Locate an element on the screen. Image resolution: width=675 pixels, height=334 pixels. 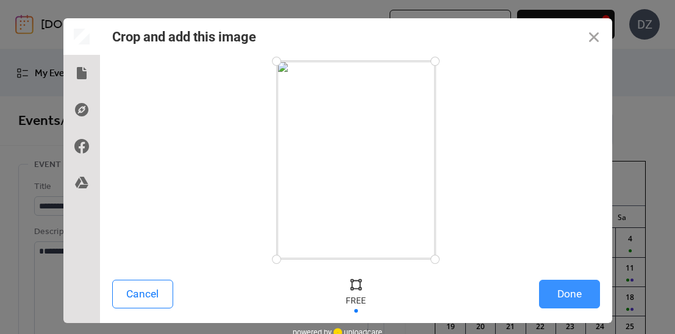
button: Cancel is located at coordinates (143, 294).